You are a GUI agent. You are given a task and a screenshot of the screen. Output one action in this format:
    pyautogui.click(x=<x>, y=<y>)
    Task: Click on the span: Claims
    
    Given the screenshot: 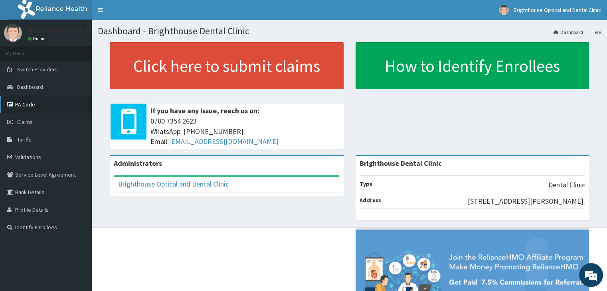 What is the action you would take?
    pyautogui.click(x=25, y=122)
    